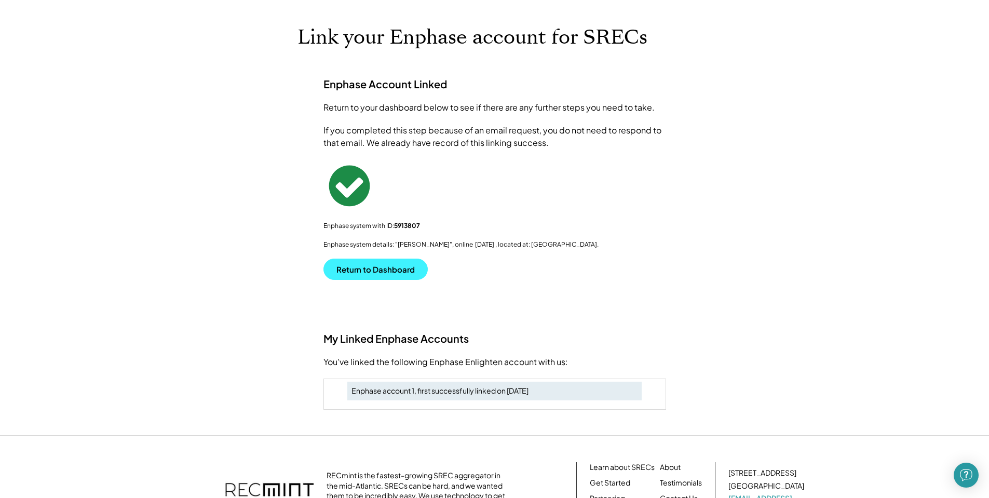  What do you see at coordinates (670, 467) in the screenshot?
I see `a: About` at bounding box center [670, 467].